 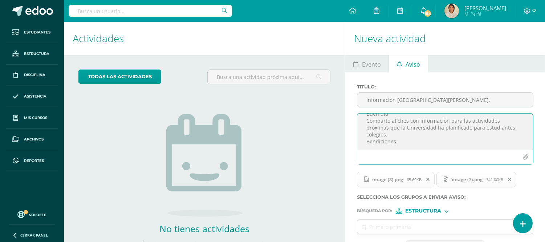 What do you see at coordinates (32, 161) in the screenshot?
I see `a: Reportes` at bounding box center [32, 161].